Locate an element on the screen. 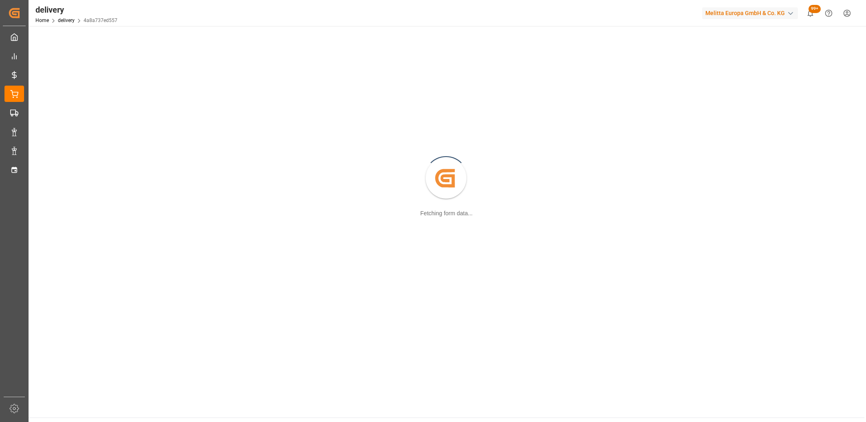 The image size is (866, 422). div: Melitta Europa GmbH & Co. KG is located at coordinates (750, 13).